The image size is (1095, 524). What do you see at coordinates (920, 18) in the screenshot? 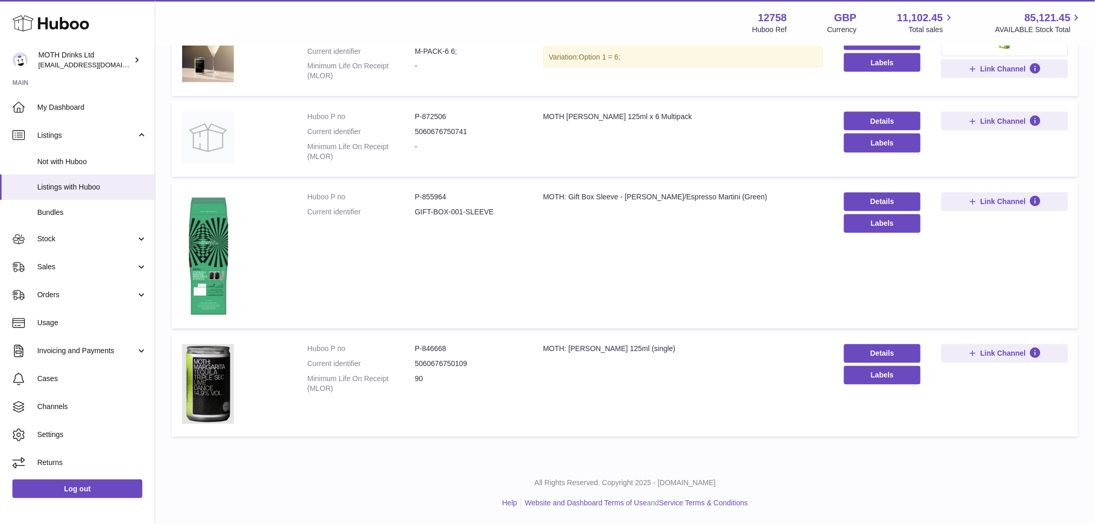
I see `span: 11,102.45` at bounding box center [920, 18].